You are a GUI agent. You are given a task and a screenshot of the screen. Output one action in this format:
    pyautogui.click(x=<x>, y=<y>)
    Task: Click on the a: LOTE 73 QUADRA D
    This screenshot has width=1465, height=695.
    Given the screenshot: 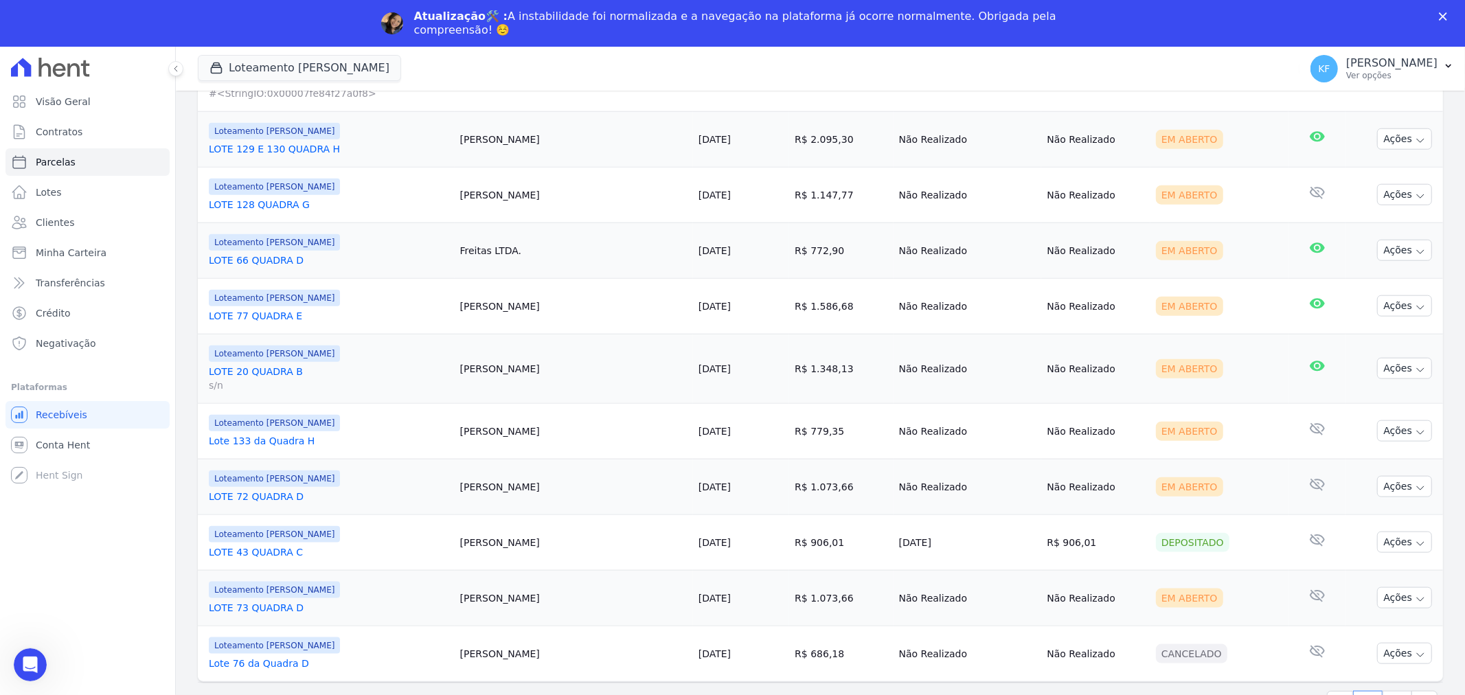 What is the action you would take?
    pyautogui.click(x=329, y=608)
    